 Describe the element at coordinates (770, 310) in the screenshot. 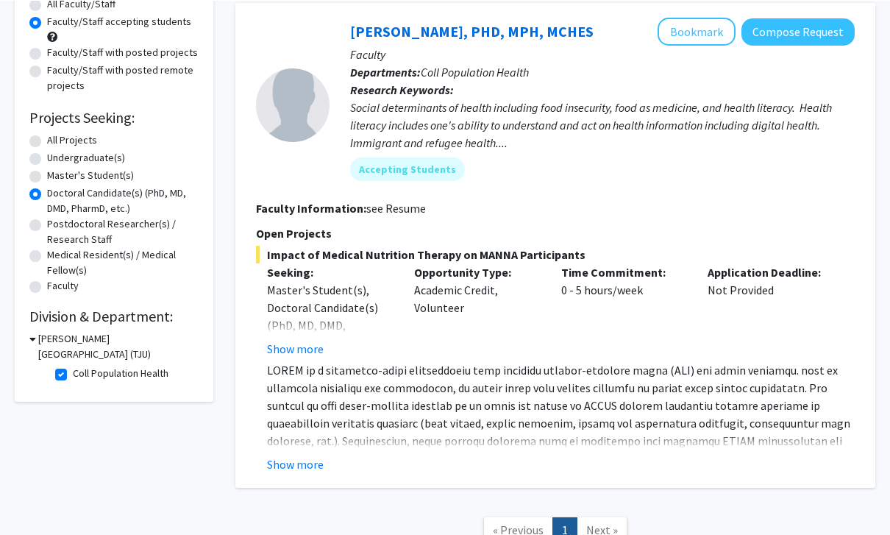

I see `div: Not Provided` at that location.